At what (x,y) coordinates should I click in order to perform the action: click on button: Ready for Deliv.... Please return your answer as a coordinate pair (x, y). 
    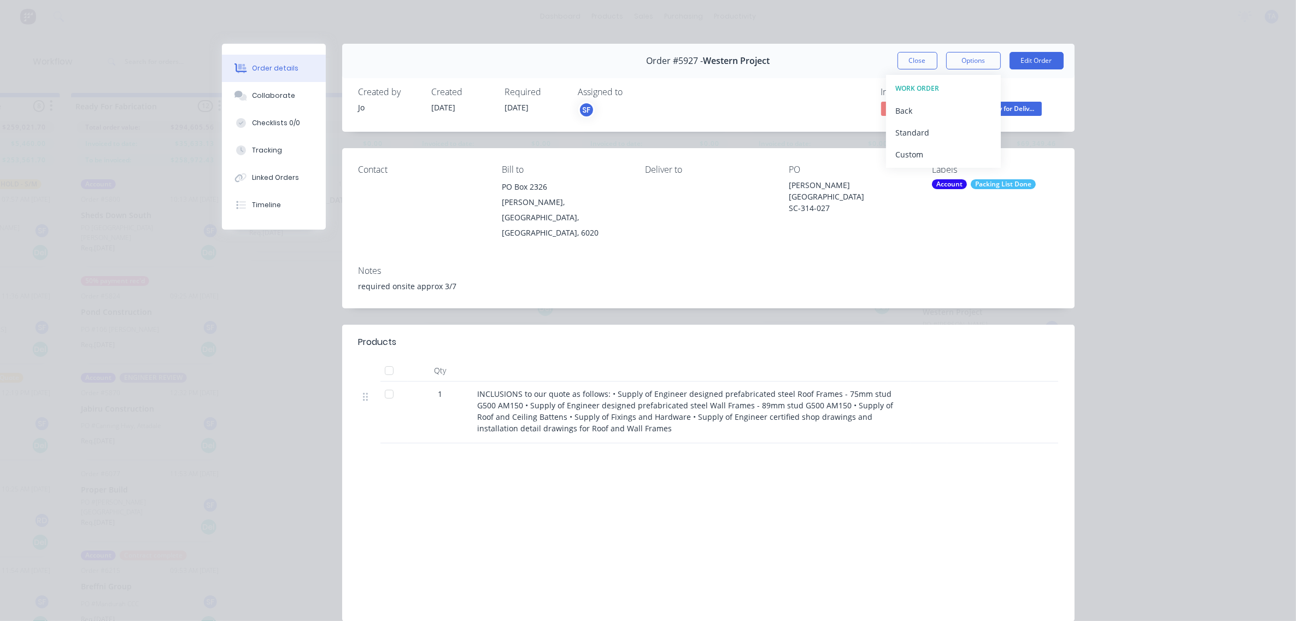
    Looking at the image, I should click on (1009, 110).